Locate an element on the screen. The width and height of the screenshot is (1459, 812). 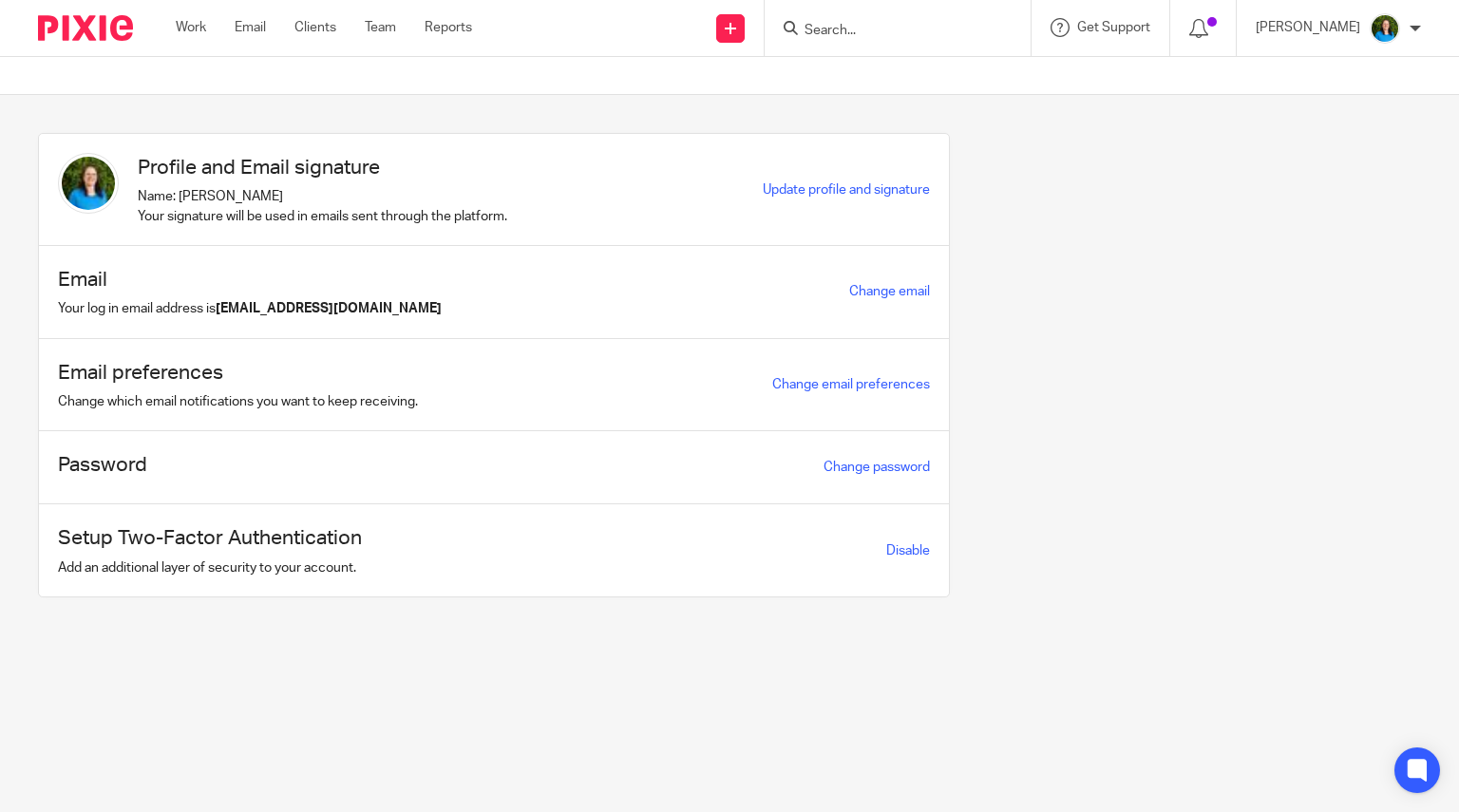
h1: Password is located at coordinates (102, 465).